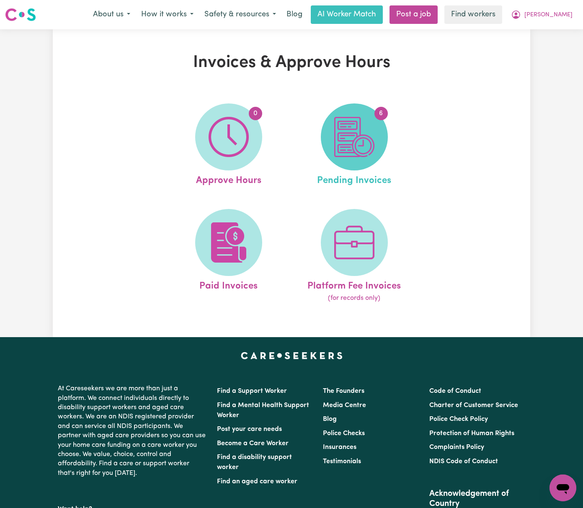 This screenshot has height=508, width=583. What do you see at coordinates (111, 15) in the screenshot?
I see `button: About us` at bounding box center [111, 15].